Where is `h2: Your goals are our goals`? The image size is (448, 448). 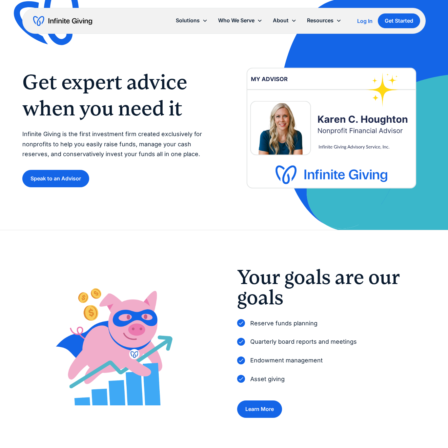 h2: Your goals are our goals is located at coordinates (331, 287).